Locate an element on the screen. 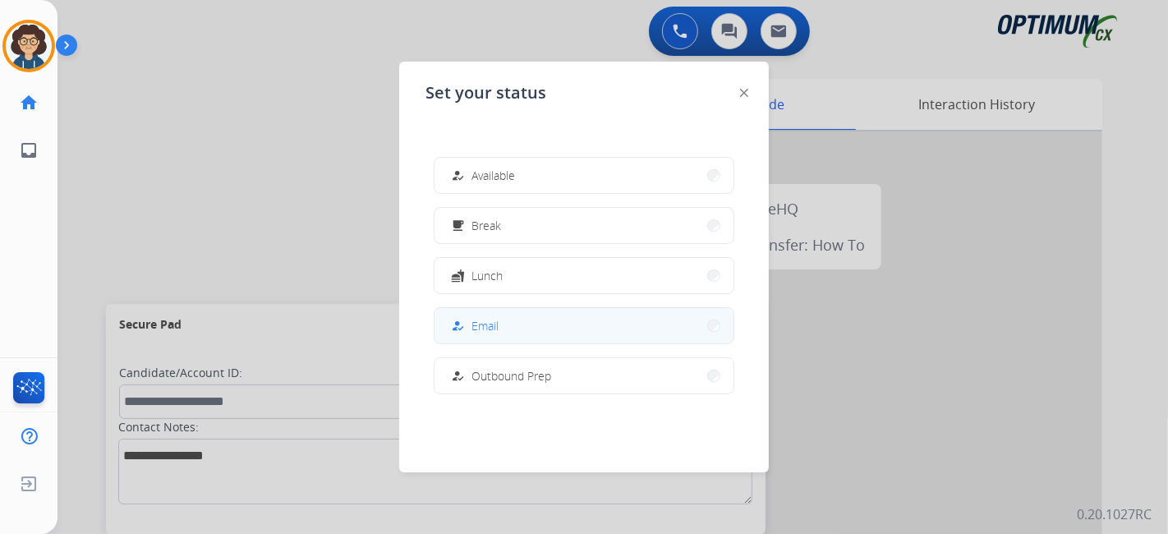  img: close-button is located at coordinates (744, 93).